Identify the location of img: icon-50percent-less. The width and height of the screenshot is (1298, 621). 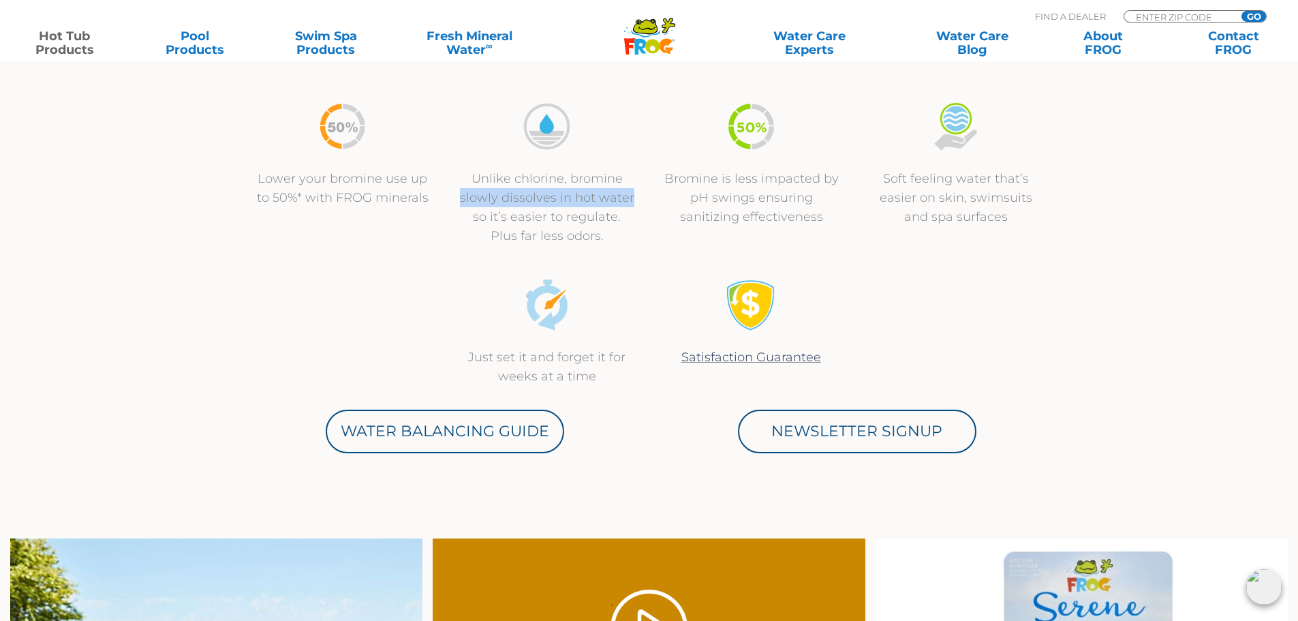
(342, 126).